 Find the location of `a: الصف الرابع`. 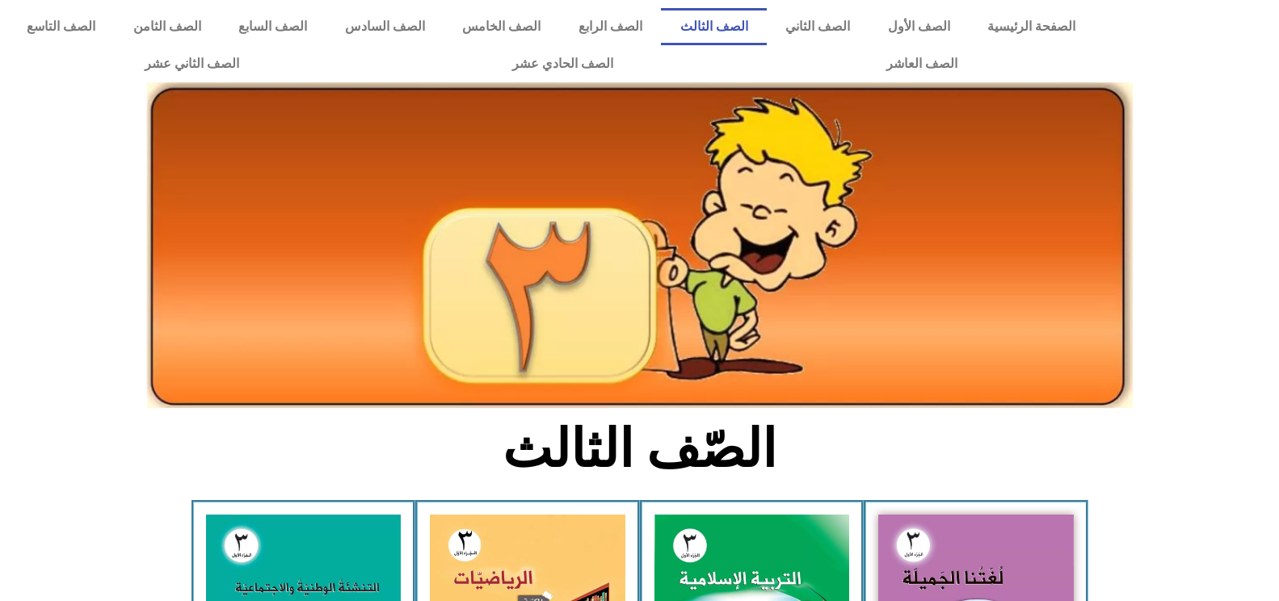

a: الصف الرابع is located at coordinates (611, 27).